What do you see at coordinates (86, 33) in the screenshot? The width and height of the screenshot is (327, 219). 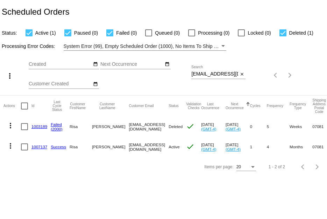 I see `span: Paused (0)` at bounding box center [86, 33].